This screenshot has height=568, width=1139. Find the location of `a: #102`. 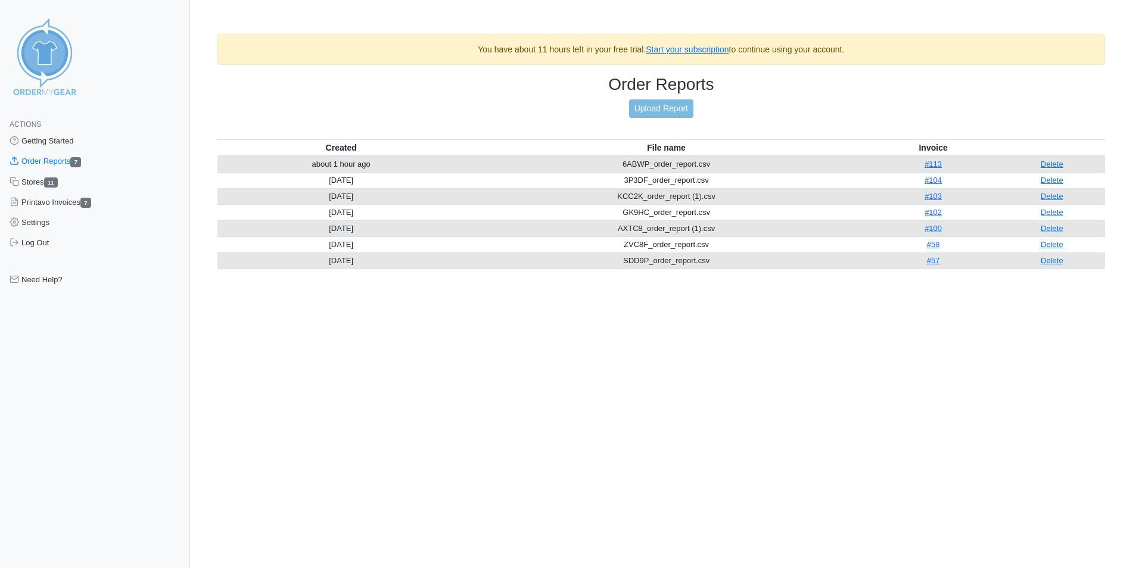

a: #102 is located at coordinates (933, 212).